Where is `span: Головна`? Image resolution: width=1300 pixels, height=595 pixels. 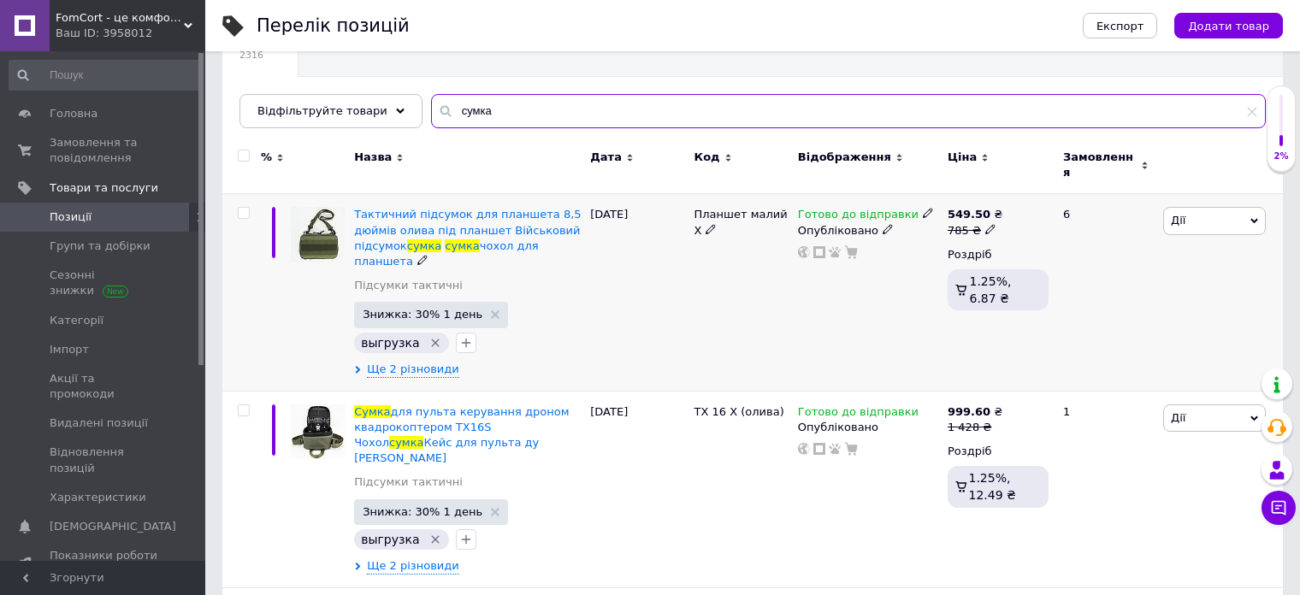
span: Головна is located at coordinates (74, 114).